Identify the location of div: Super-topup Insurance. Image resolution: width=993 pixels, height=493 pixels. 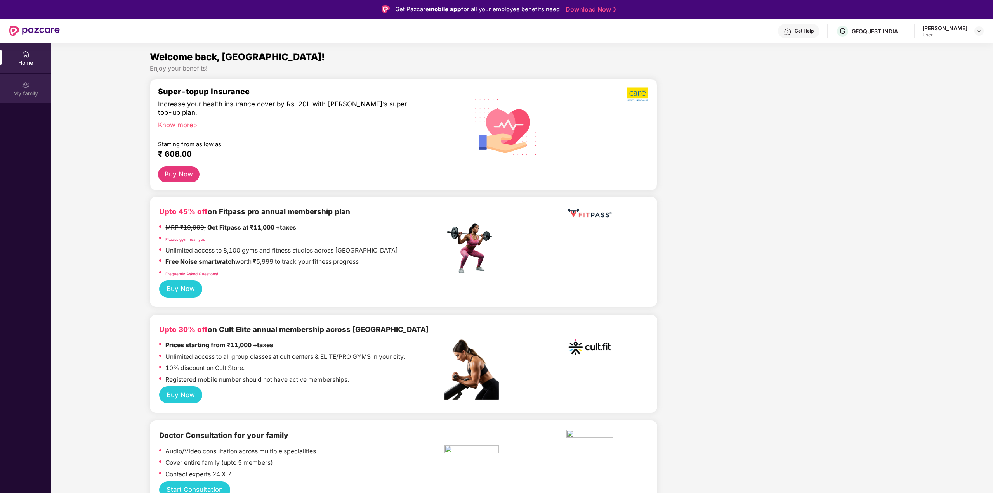
(301, 92).